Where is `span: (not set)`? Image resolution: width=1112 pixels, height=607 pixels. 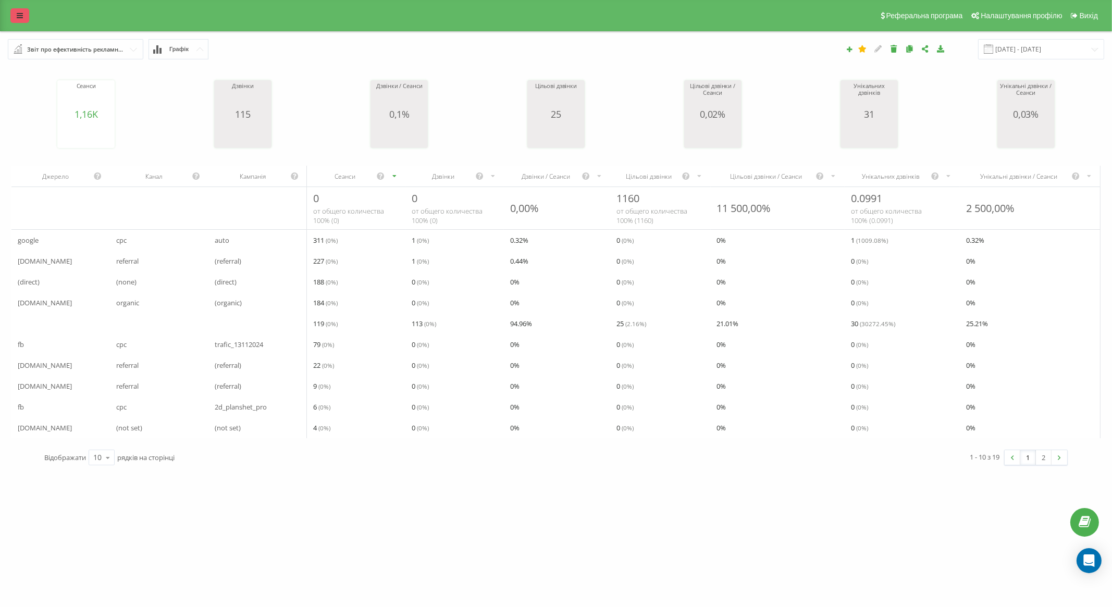
span: (not set) is located at coordinates (129, 428).